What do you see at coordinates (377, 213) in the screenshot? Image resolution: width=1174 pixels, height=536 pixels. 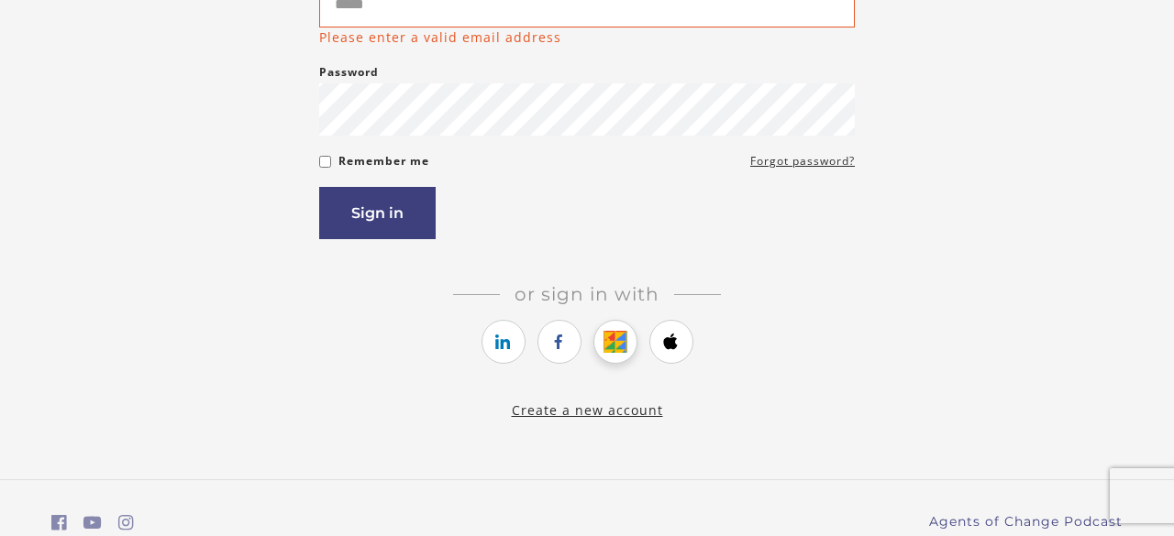 I see `button: Sign in` at bounding box center [377, 213].